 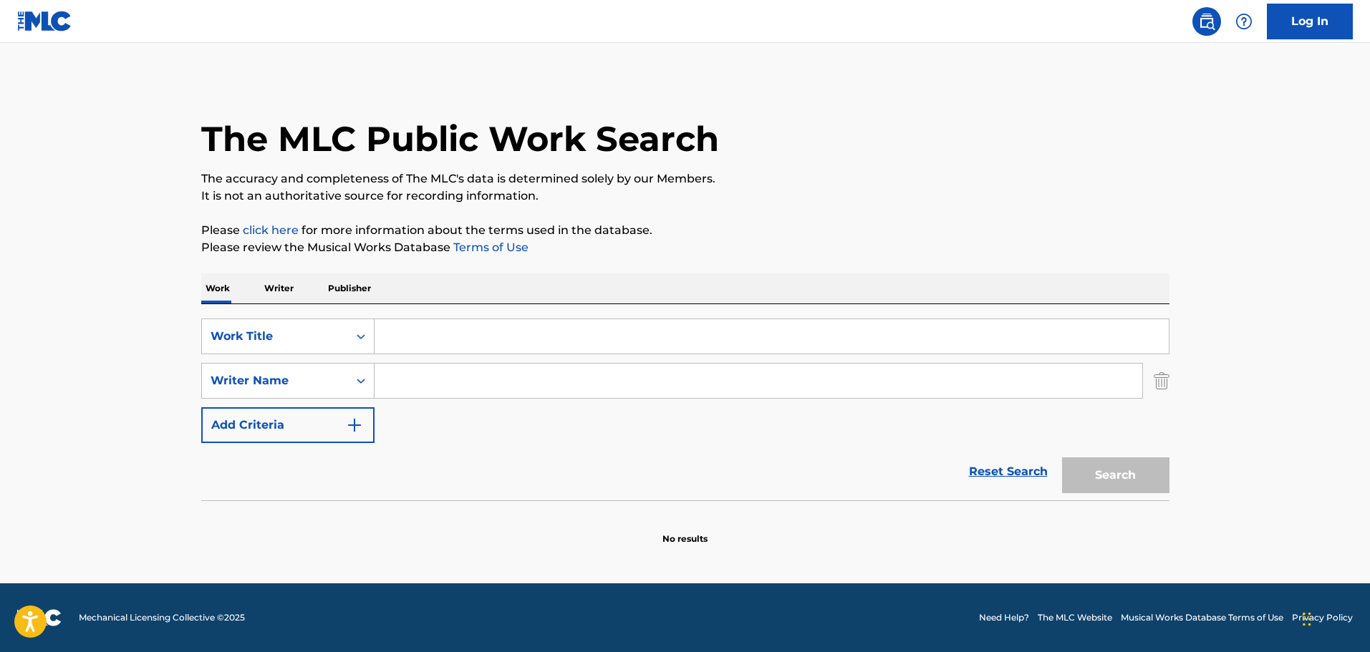 I want to click on img: 9d2ae6d4665cec9f34b9.svg, so click(x=354, y=425).